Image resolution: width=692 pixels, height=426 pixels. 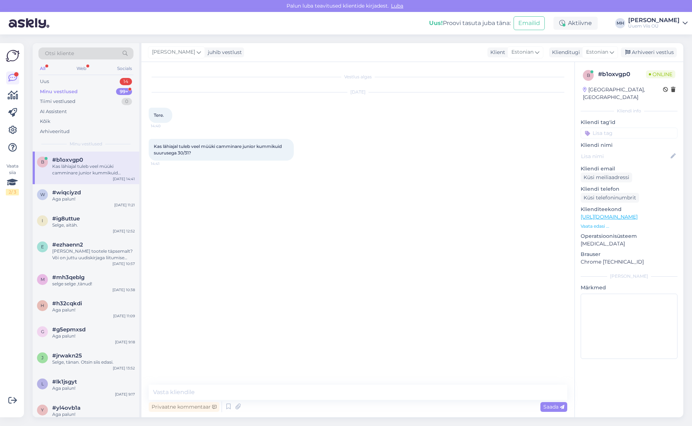 What do you see at coordinates (53, 112) in the screenshot?
I see `div: AI Assistent` at bounding box center [53, 112].